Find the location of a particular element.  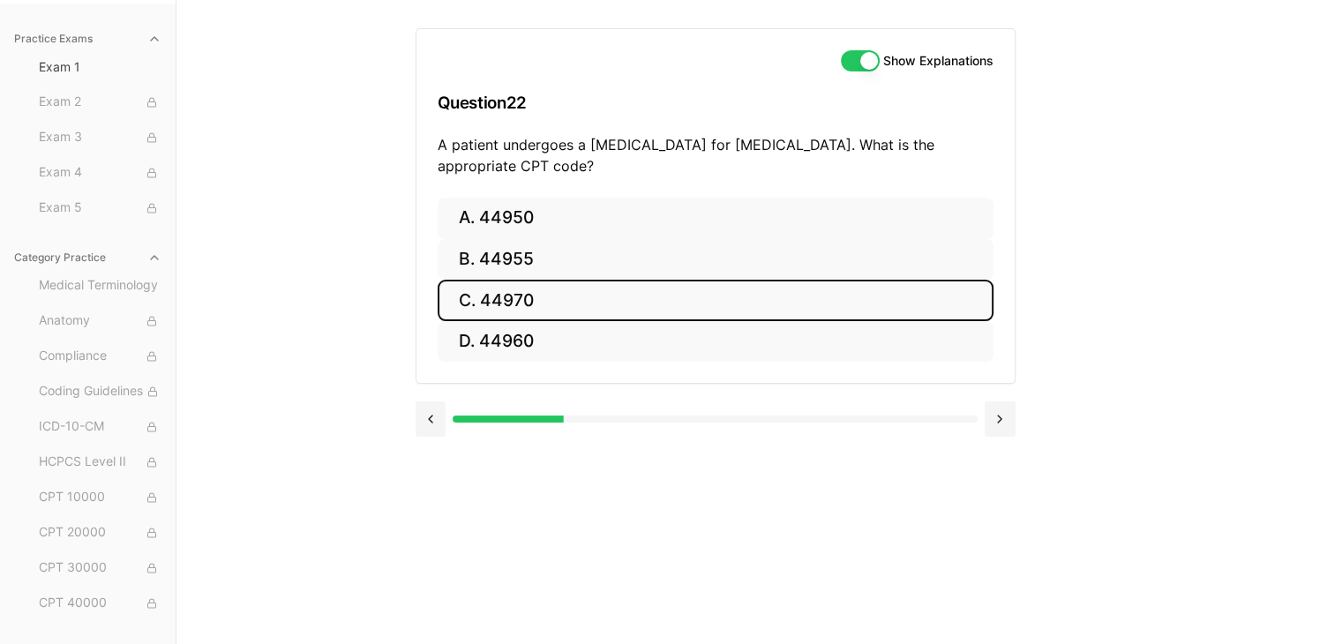

button: Exam 2 is located at coordinates (100, 102).